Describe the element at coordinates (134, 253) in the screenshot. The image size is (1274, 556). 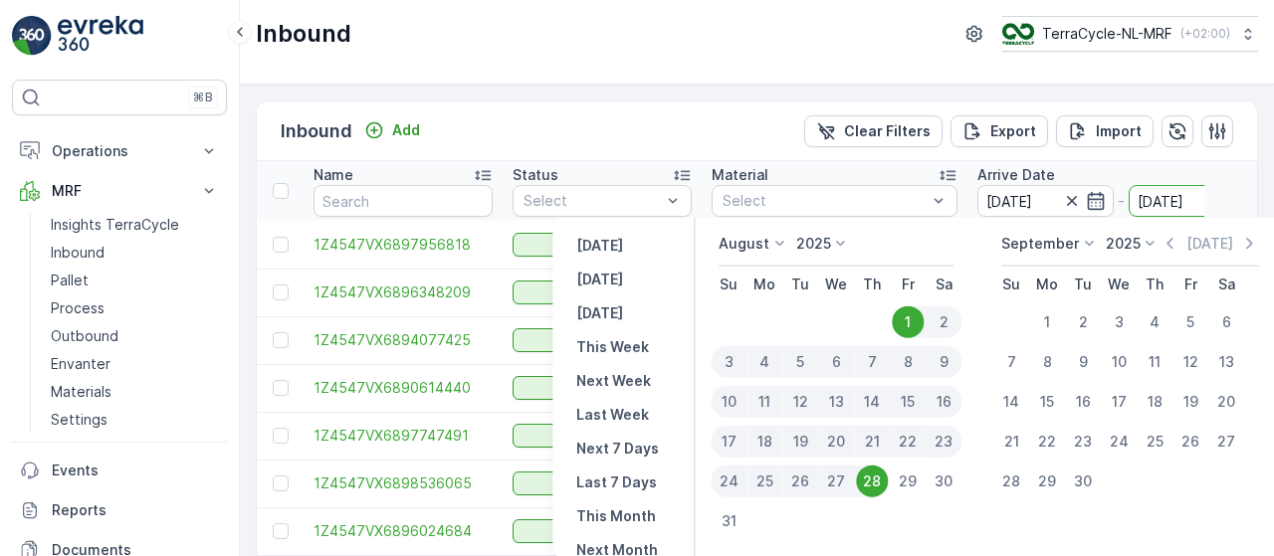
I see `a: Inbound` at that location.